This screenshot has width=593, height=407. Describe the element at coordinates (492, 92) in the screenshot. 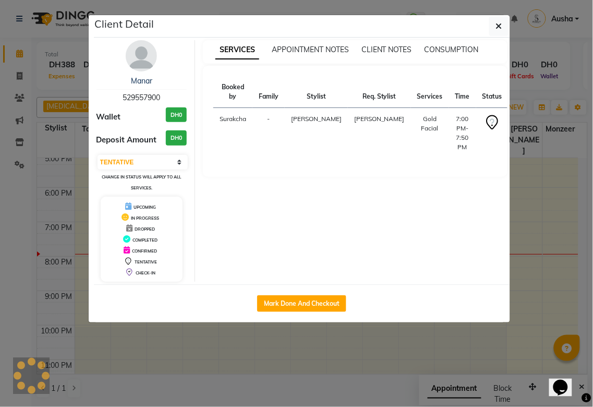

I see `th: Status` at that location.